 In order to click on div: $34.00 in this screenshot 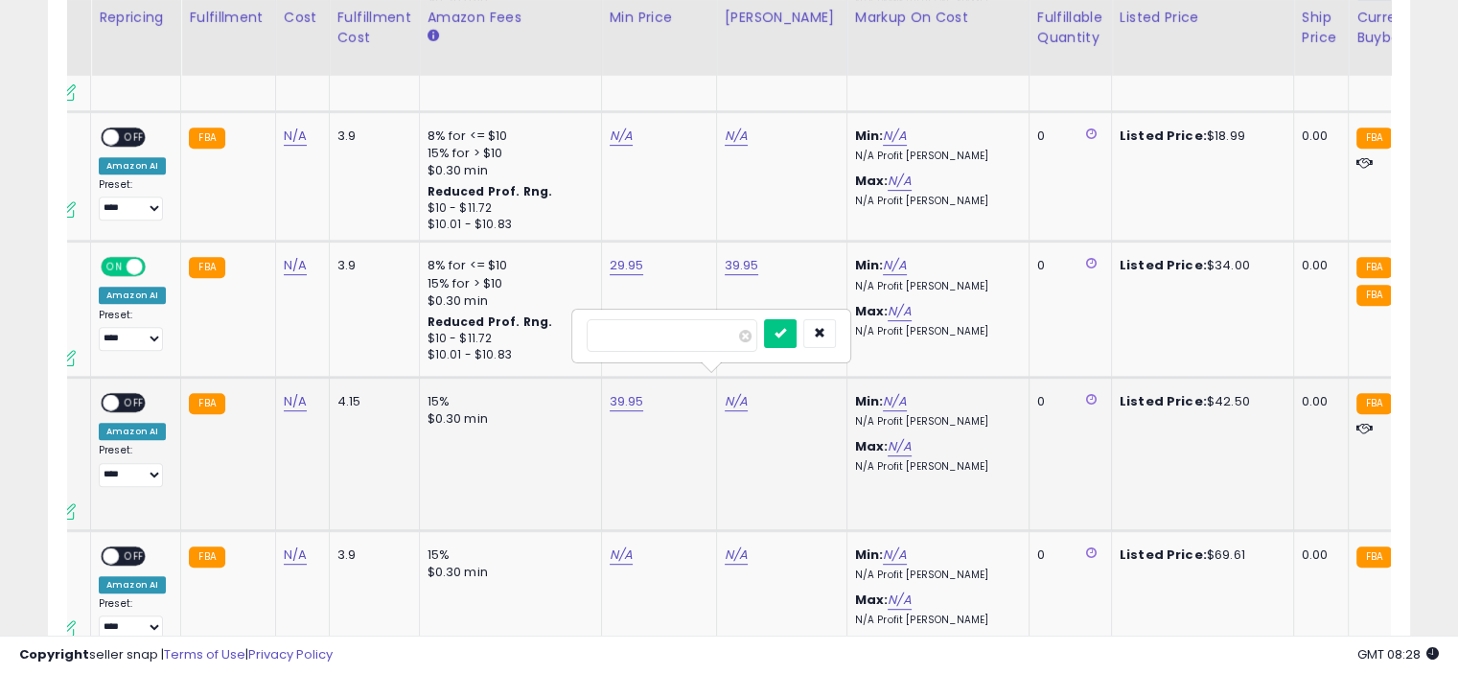, I will do `click(1199, 266)`.